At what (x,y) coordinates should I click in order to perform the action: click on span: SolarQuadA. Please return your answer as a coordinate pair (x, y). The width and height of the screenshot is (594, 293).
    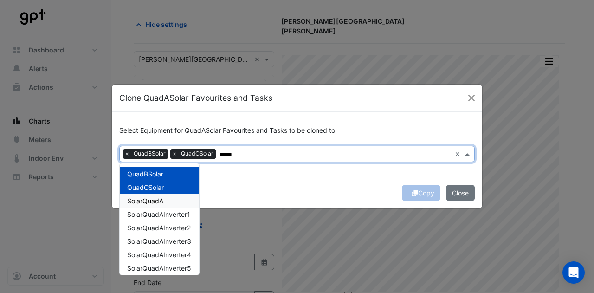
    Looking at the image, I should click on (145, 200).